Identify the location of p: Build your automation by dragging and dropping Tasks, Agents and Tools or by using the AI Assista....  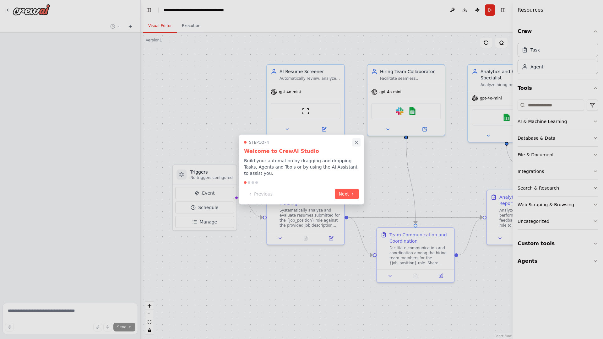
(302, 167).